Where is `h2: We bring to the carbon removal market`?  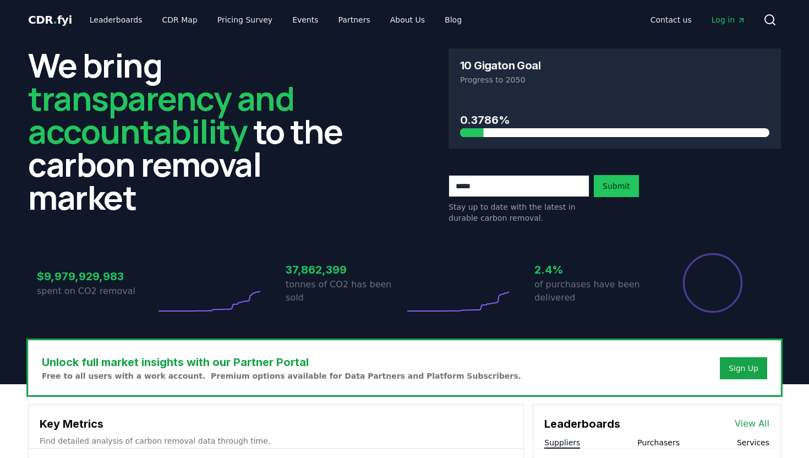 h2: We bring to the carbon removal market is located at coordinates (194, 131).